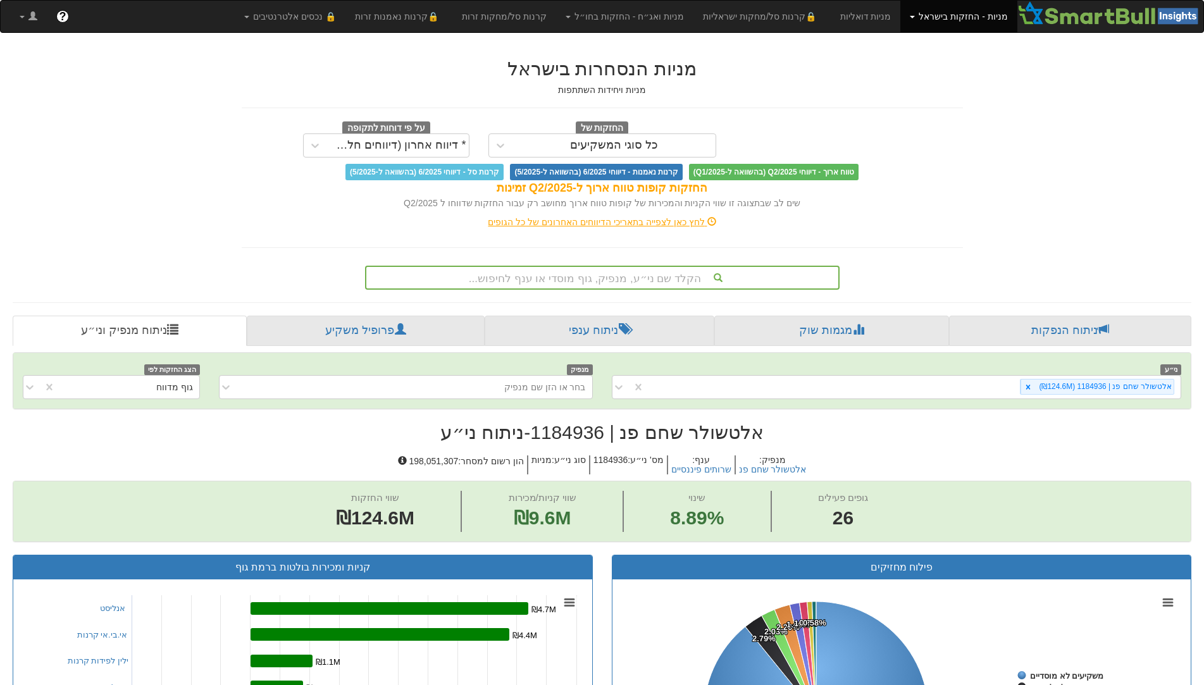 The image size is (1204, 685). I want to click on h5: ענף :, so click(700, 465).